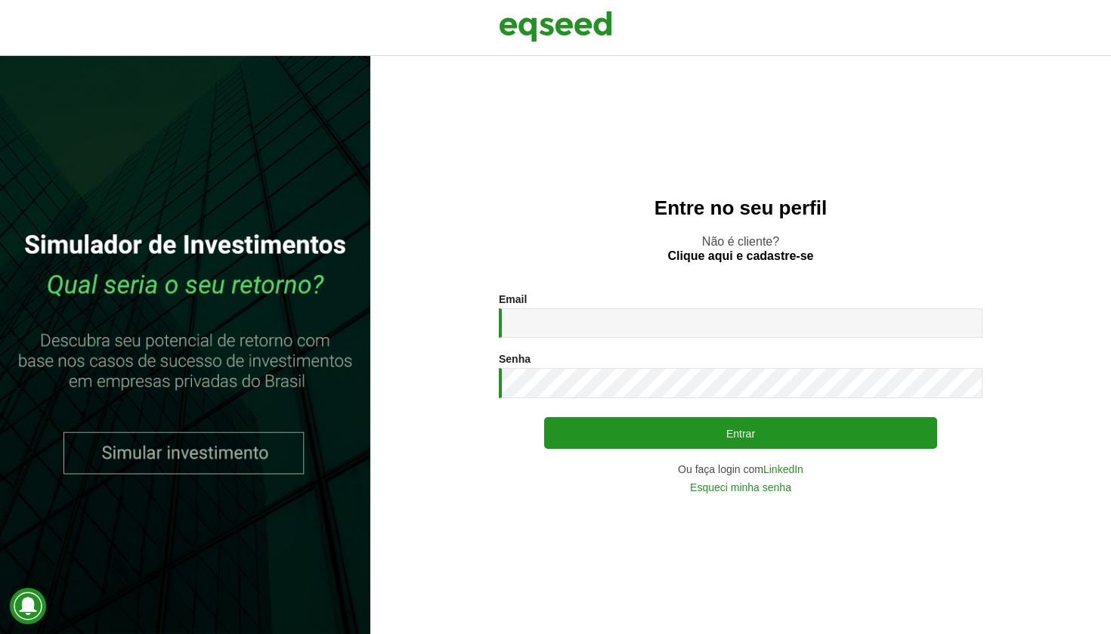 The width and height of the screenshot is (1111, 634). I want to click on label: Senha, so click(515, 359).